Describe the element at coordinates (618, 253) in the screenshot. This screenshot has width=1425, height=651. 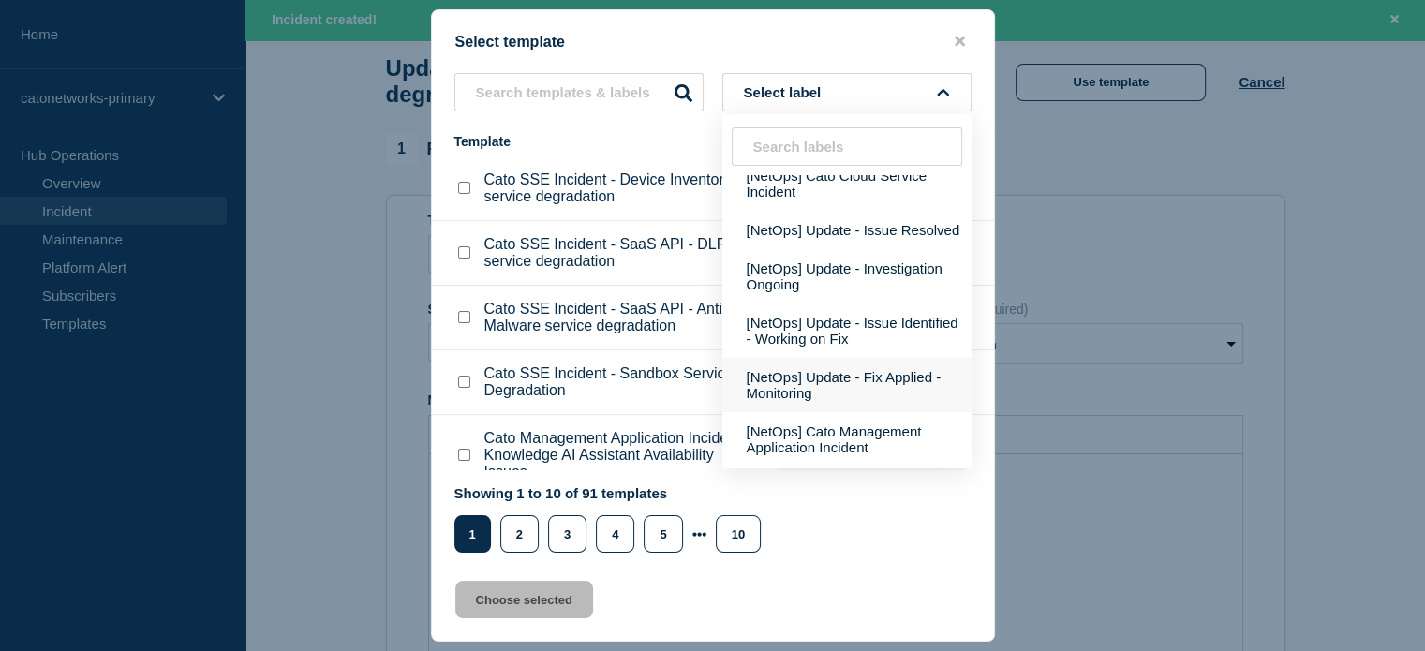
I see `p: Cato SSE Incident - SaaS API - DLP service degradation` at that location.